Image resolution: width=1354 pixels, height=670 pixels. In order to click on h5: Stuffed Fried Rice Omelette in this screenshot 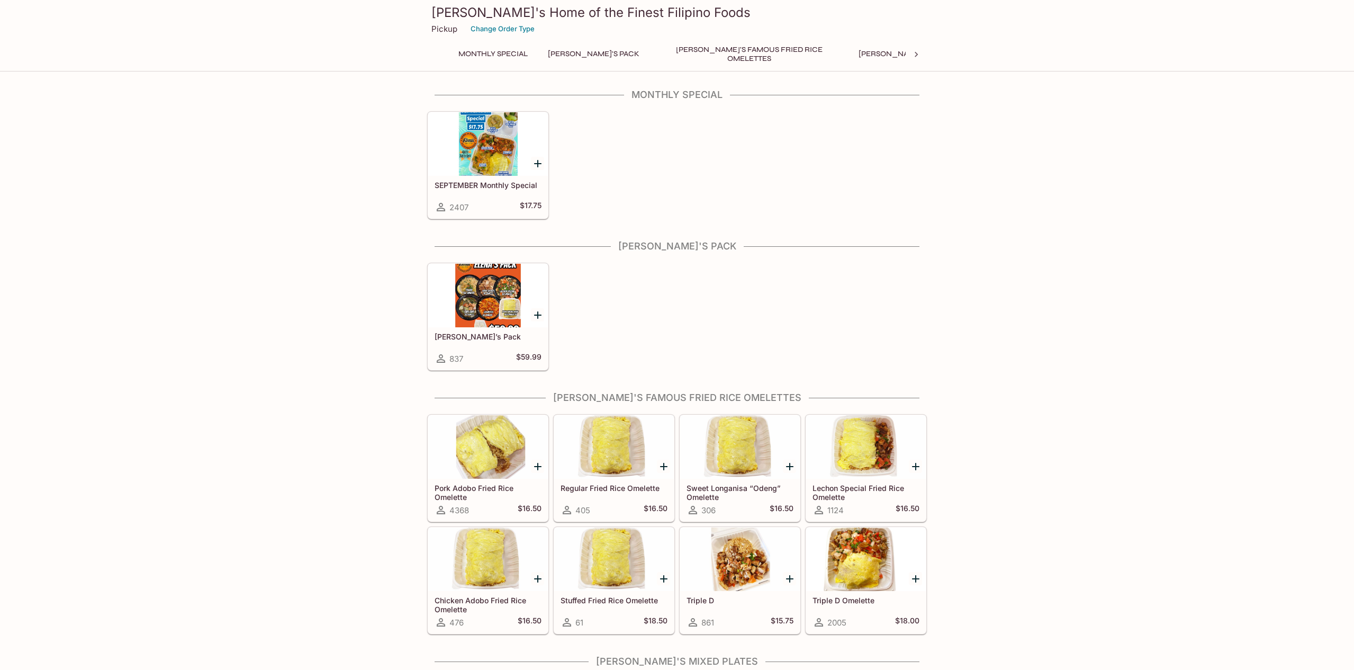, I will do `click(614, 600)`.